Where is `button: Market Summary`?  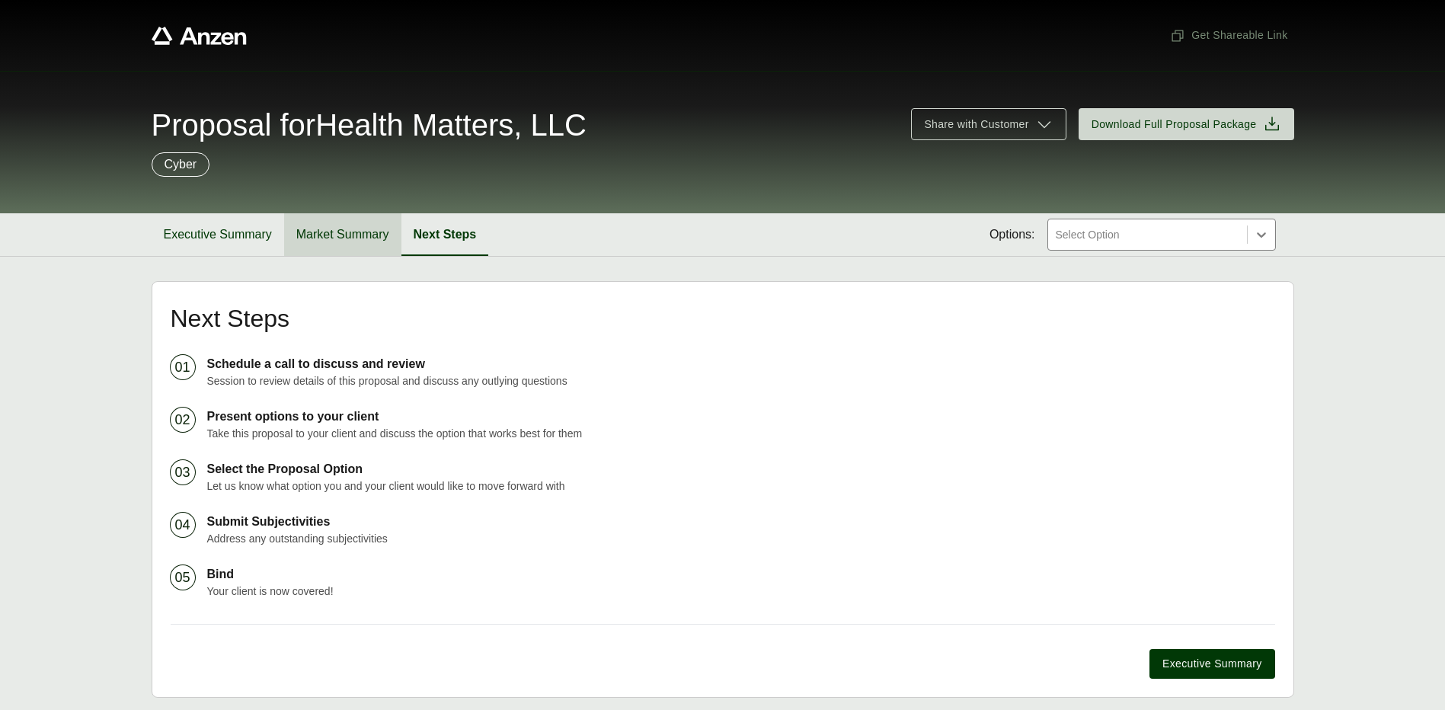 button: Market Summary is located at coordinates (343, 235).